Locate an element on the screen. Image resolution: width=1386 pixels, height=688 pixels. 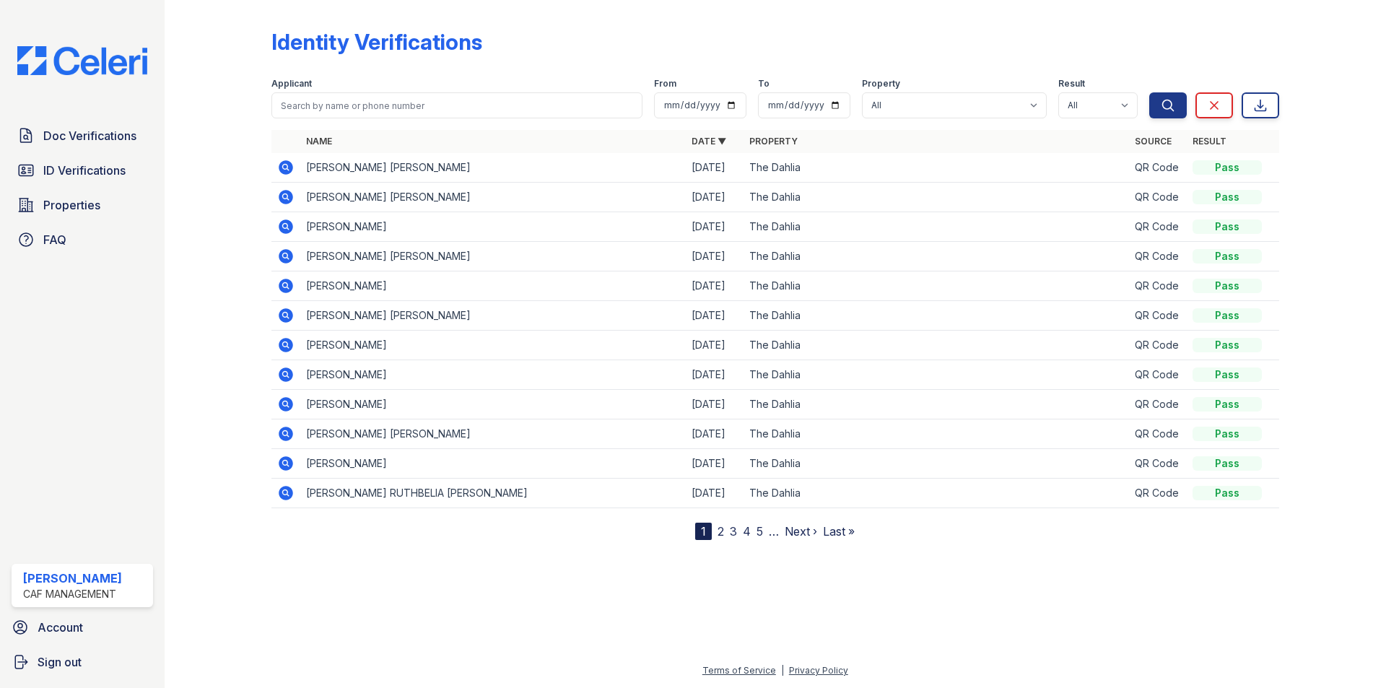
a: Date ▼ is located at coordinates (709, 141).